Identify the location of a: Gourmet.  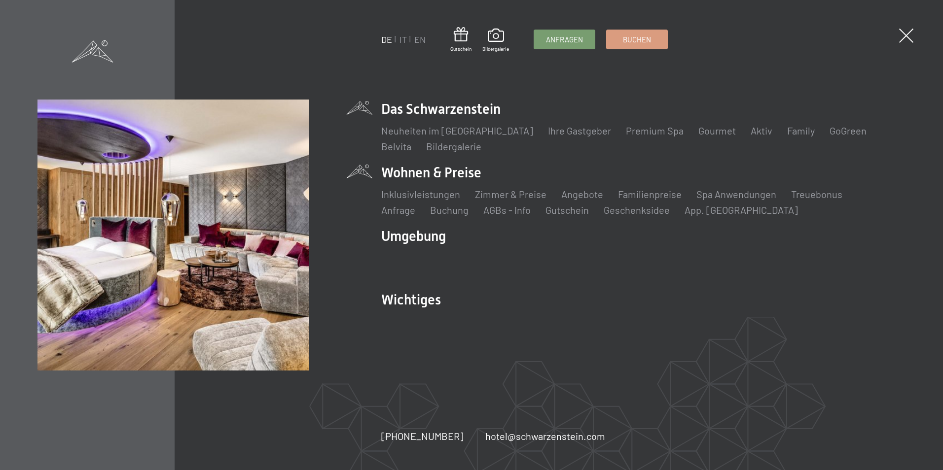
(717, 131).